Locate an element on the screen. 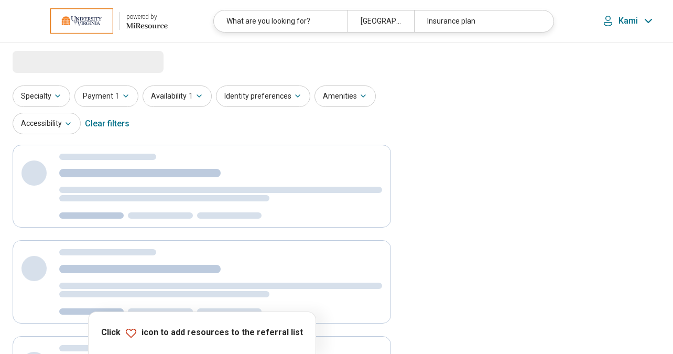 The height and width of the screenshot is (354, 673). p: Kami is located at coordinates (628, 21).